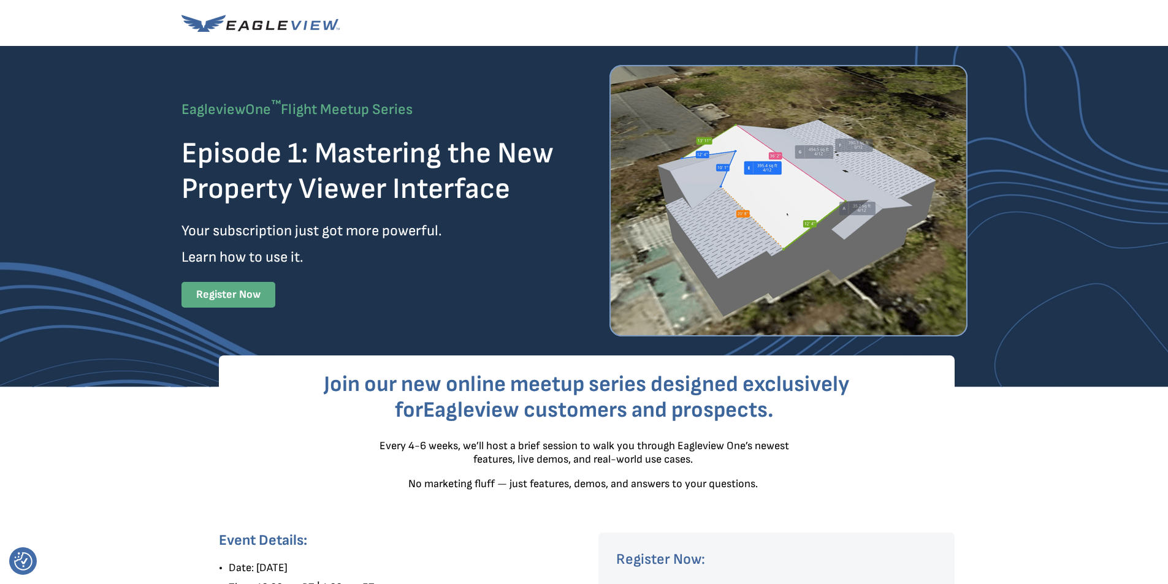 The width and height of the screenshot is (1168, 584). Describe the element at coordinates (263, 109) in the screenshot. I see `span: One` at that location.